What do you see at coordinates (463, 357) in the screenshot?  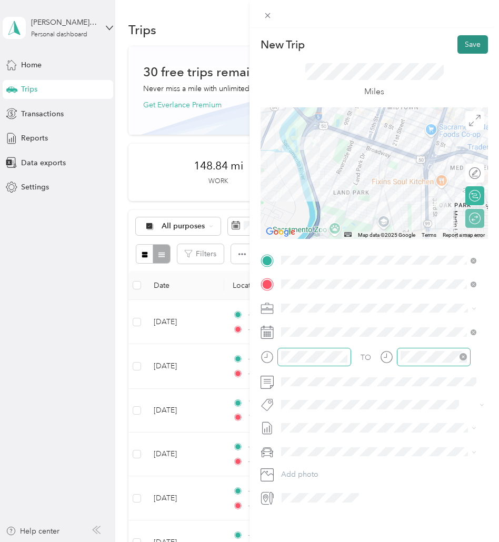 I see `span: close-circle` at bounding box center [463, 357].